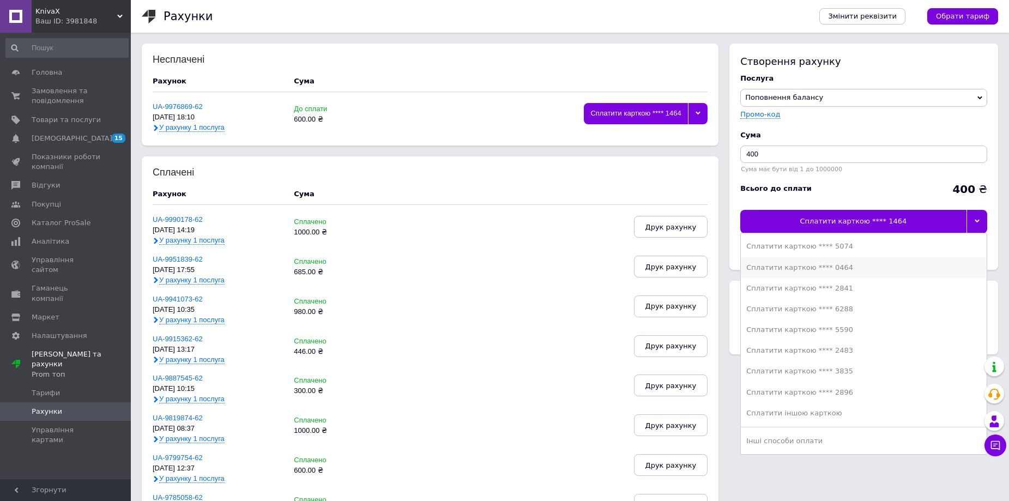 The height and width of the screenshot is (501, 1009). I want to click on span: Управління сайтом, so click(66, 265).